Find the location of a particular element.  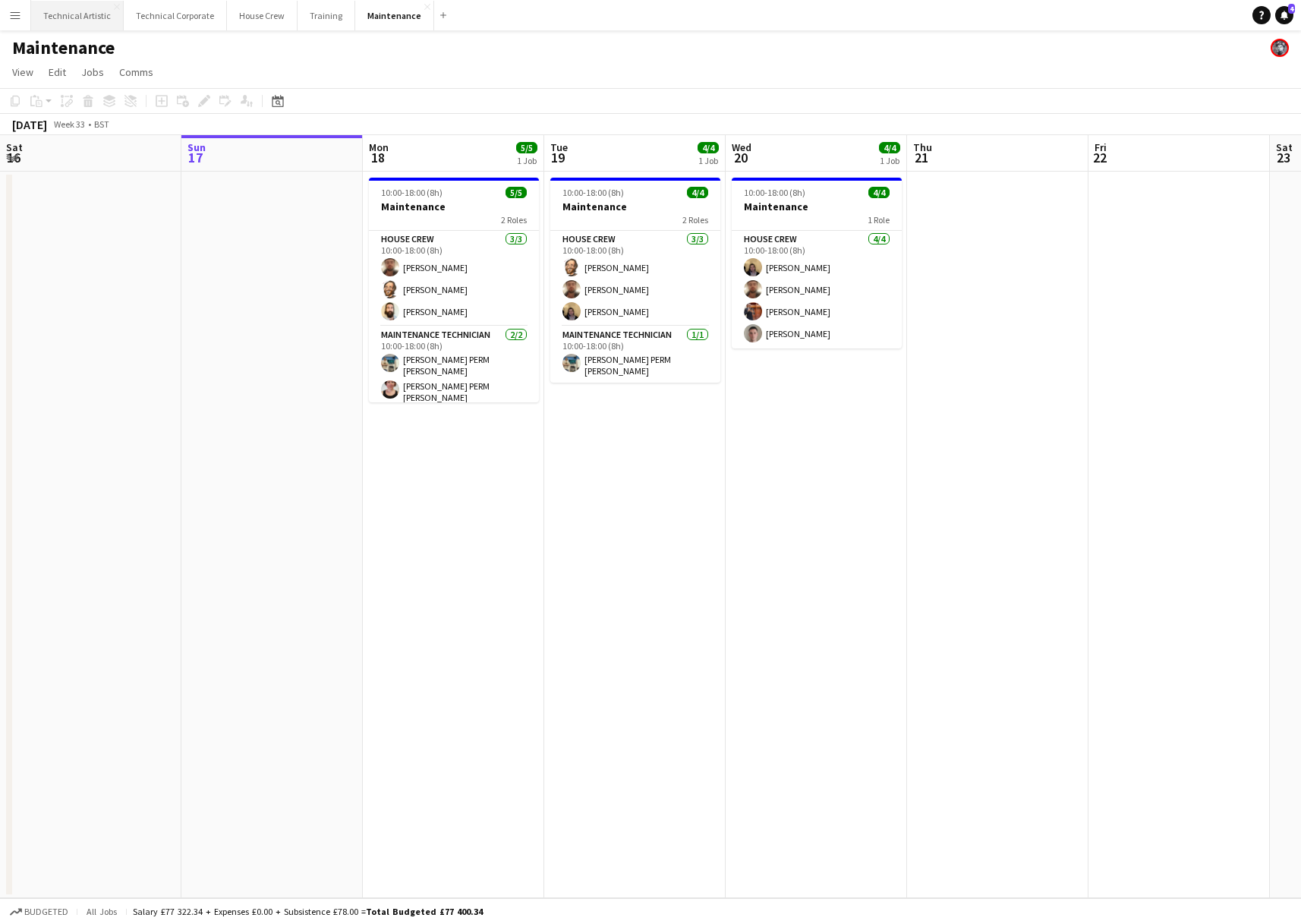

span: 4 is located at coordinates (1291, 8).